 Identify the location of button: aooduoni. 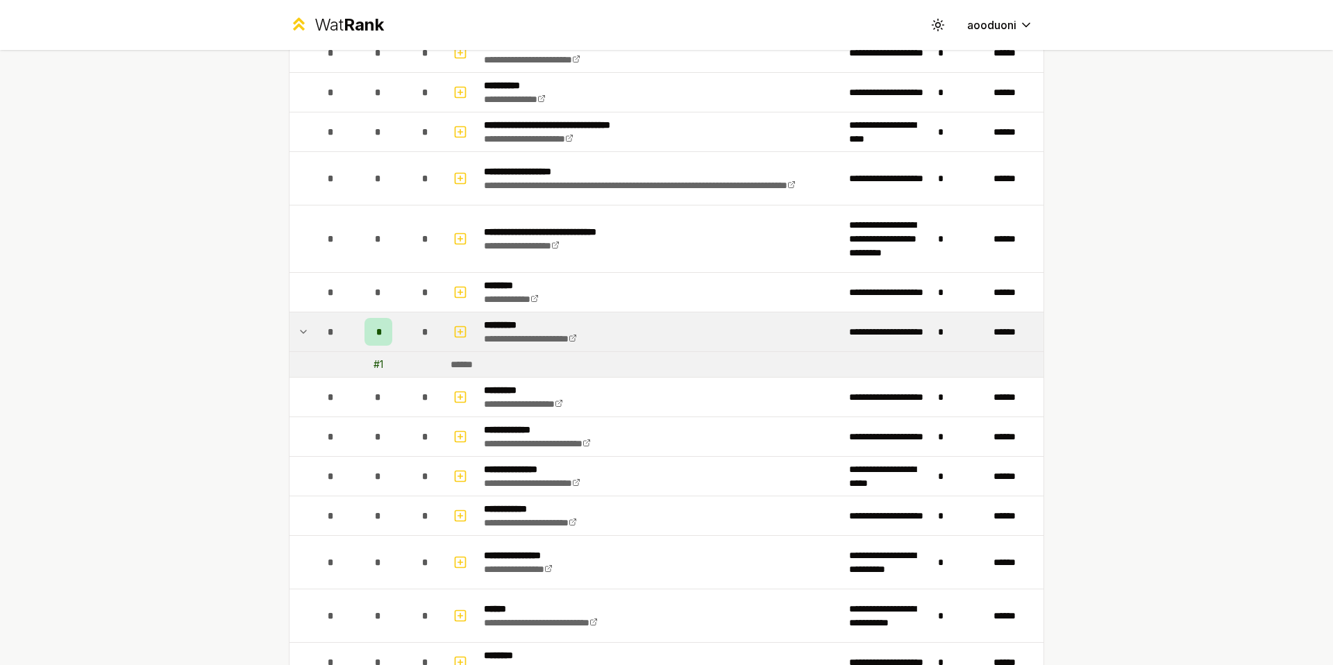
(999, 25).